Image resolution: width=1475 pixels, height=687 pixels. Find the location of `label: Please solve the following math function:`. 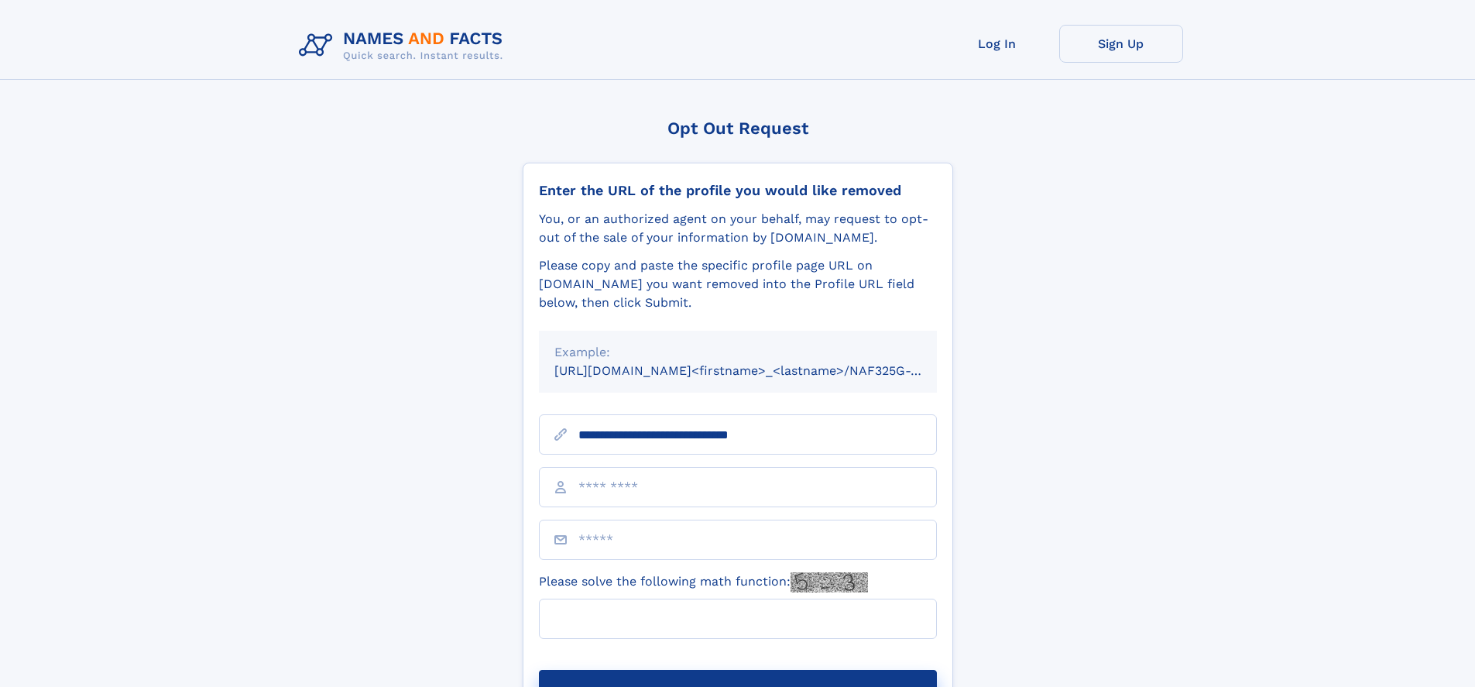

label: Please solve the following math function: is located at coordinates (703, 582).